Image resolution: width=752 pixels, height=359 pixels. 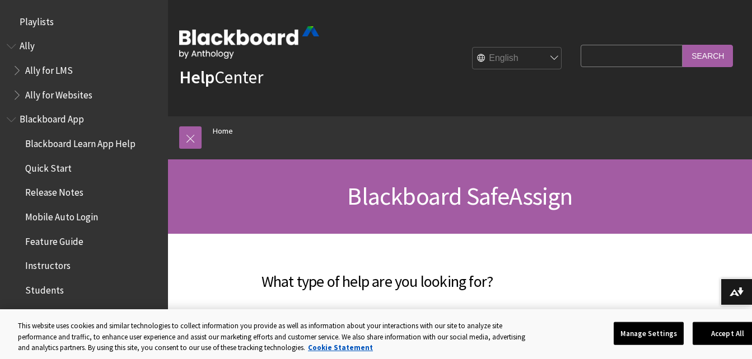 I want to click on a: HelpCenter, so click(x=221, y=77).